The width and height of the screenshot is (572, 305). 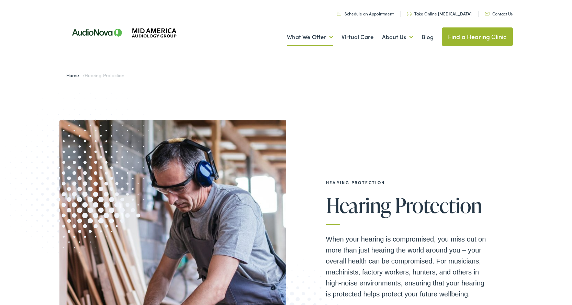 What do you see at coordinates (358, 205) in the screenshot?
I see `span: Hearing` at bounding box center [358, 205].